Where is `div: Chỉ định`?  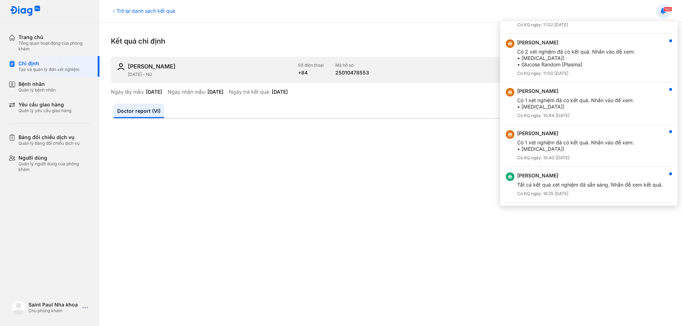
div: Chỉ định is located at coordinates (49, 64).